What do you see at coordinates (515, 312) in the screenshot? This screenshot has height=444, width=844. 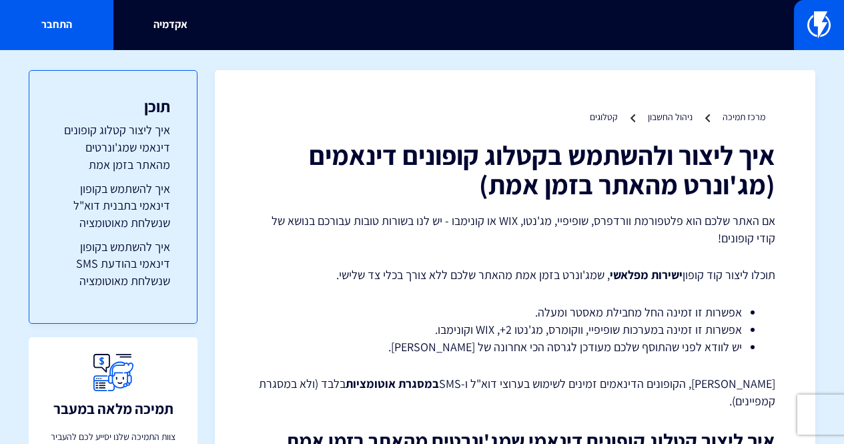 I see `li: אפשרות זו זמינה החל מחבילת מאסטר ומעלה.` at bounding box center [515, 312].